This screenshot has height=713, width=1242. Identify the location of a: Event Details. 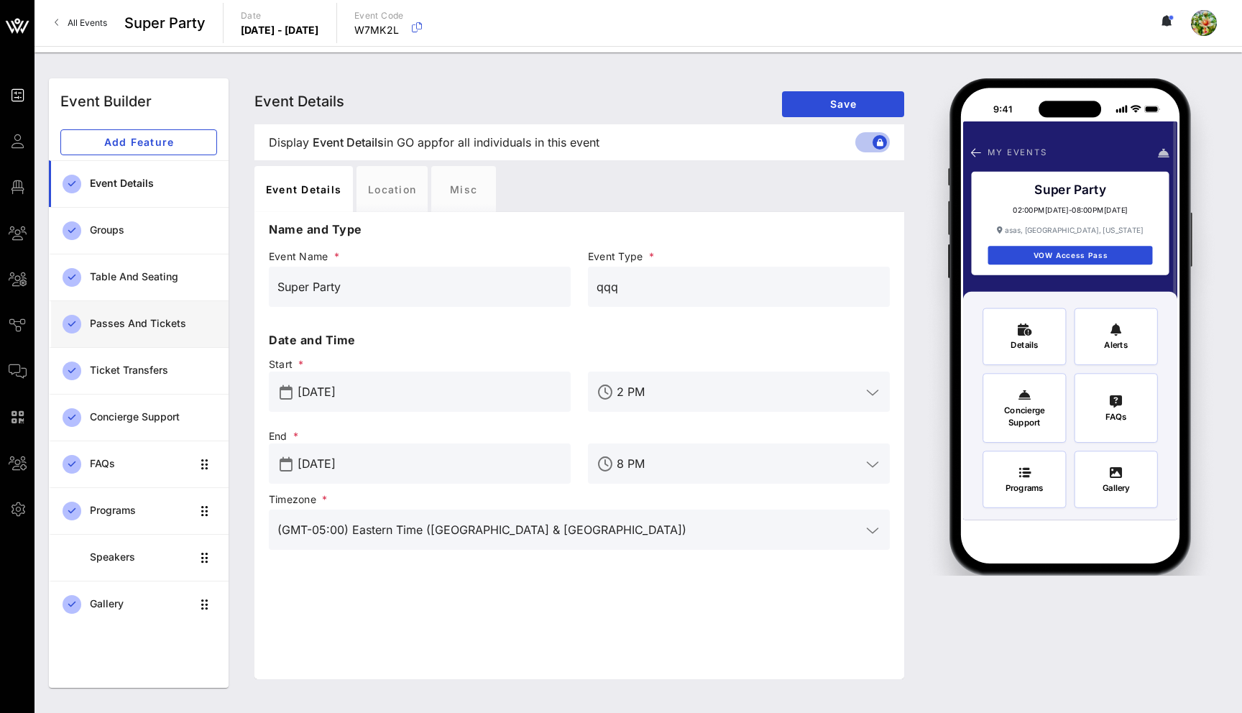
(139, 183).